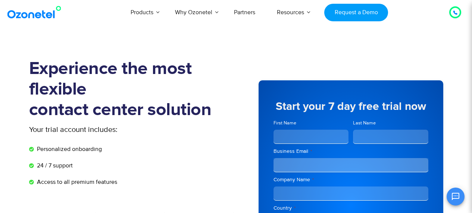 This screenshot has height=213, width=472. Describe the element at coordinates (351, 180) in the screenshot. I see `label: Company Name` at that location.